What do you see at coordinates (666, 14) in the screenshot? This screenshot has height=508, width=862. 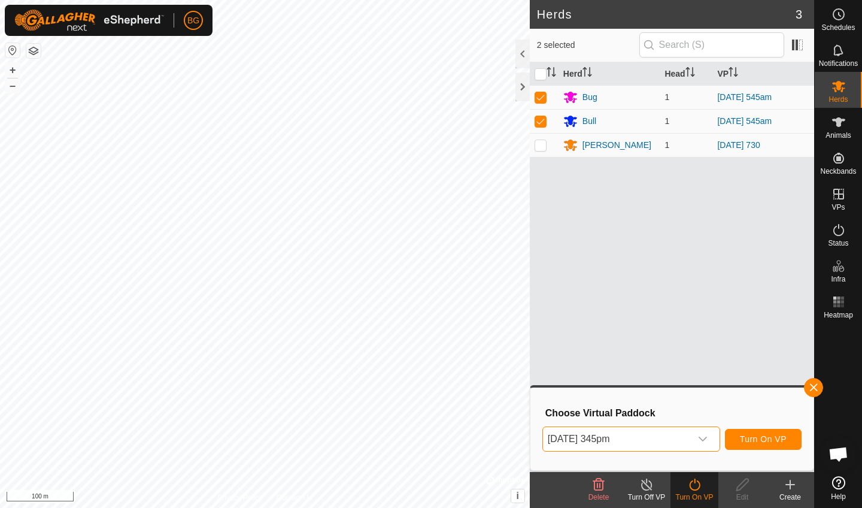 I see `h2: Herds` at bounding box center [666, 14].